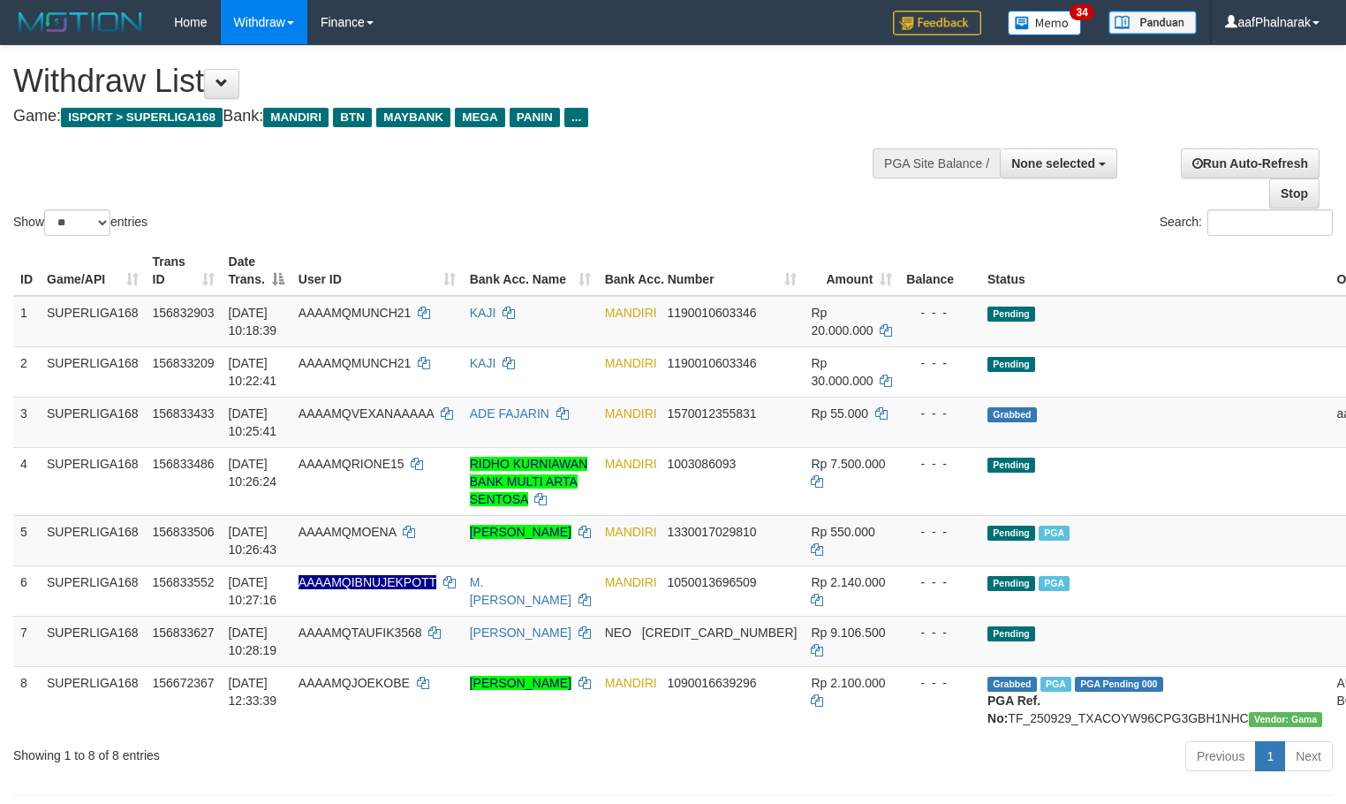 This screenshot has width=1346, height=804. I want to click on td: 7, so click(26, 640).